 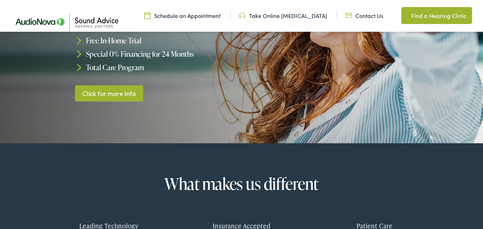 I want to click on li: Free In-Home Trial, so click(x=159, y=41).